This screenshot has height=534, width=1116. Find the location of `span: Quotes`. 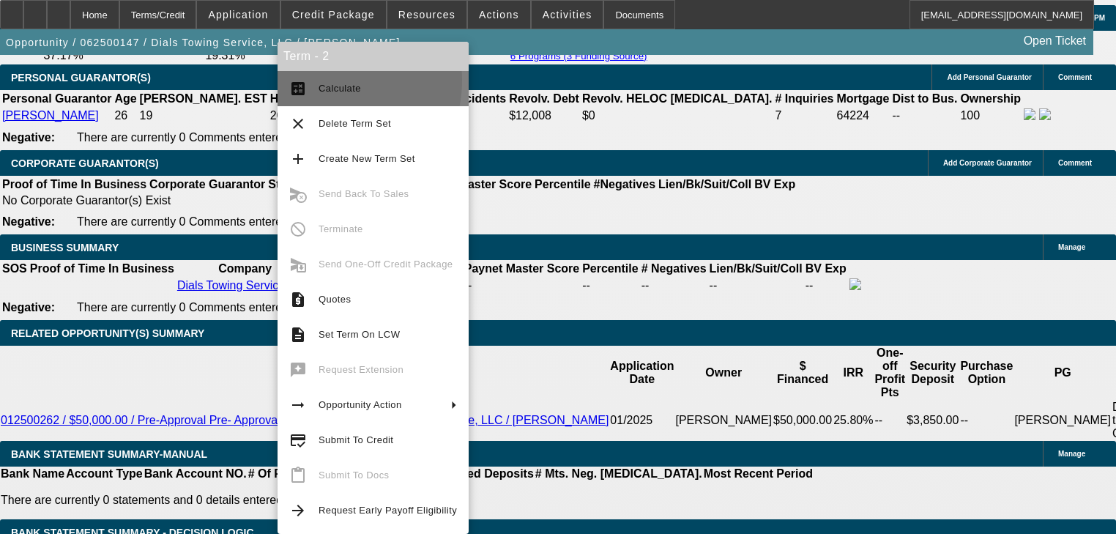

span: Quotes is located at coordinates (335, 299).